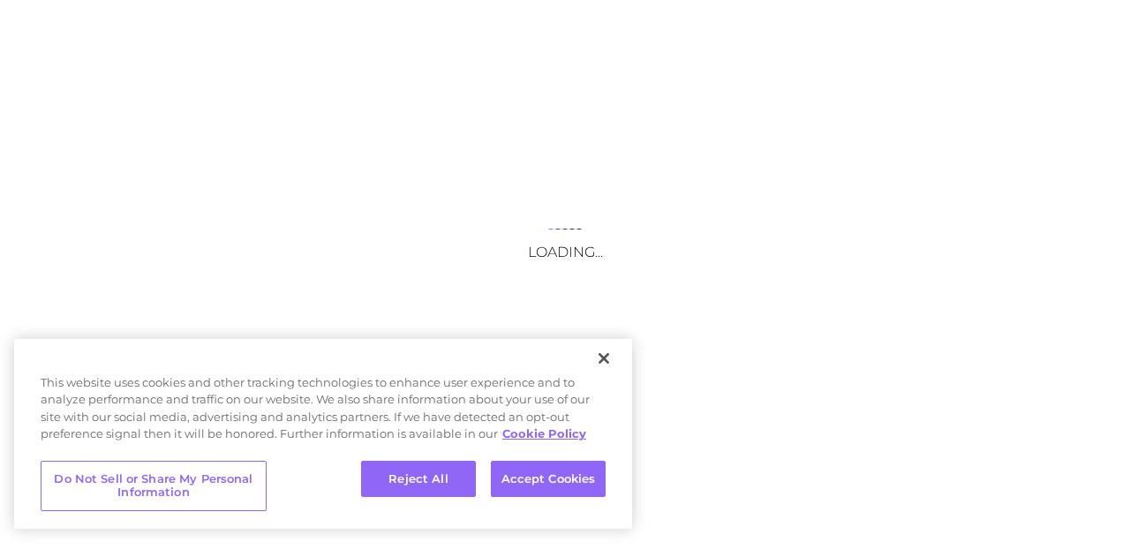 Image resolution: width=1130 pixels, height=557 pixels. Describe the element at coordinates (419, 480) in the screenshot. I see `button: Reject All` at that location.